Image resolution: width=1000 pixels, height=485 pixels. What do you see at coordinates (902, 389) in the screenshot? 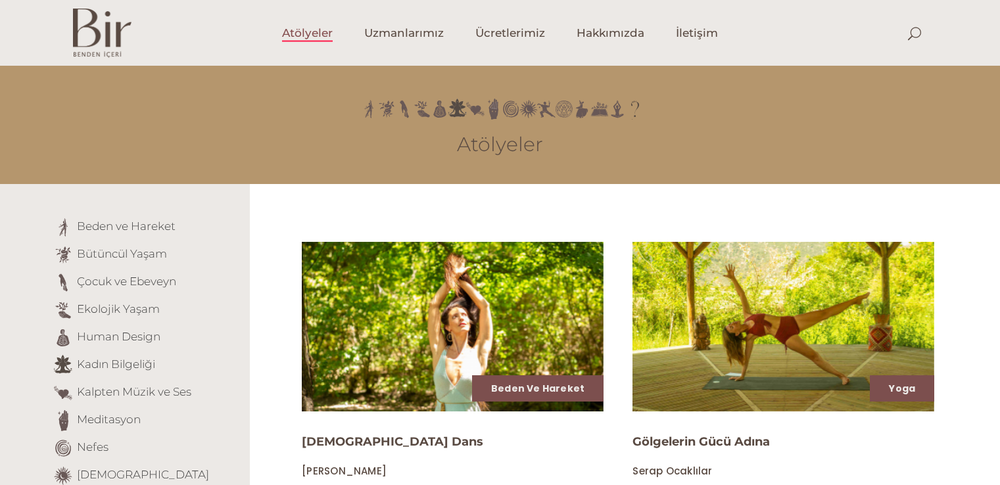
I see `a: Yoga` at bounding box center [902, 389].